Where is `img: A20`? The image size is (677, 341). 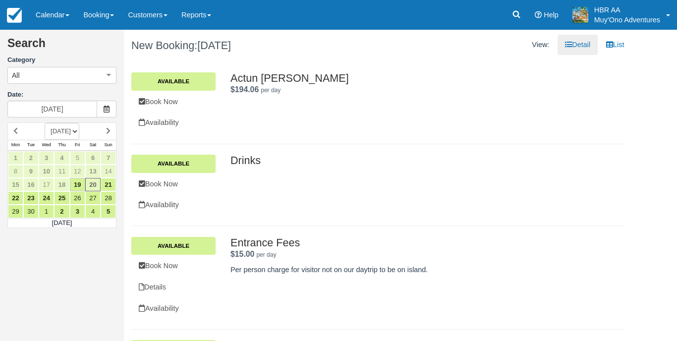 img: A20 is located at coordinates (580, 15).